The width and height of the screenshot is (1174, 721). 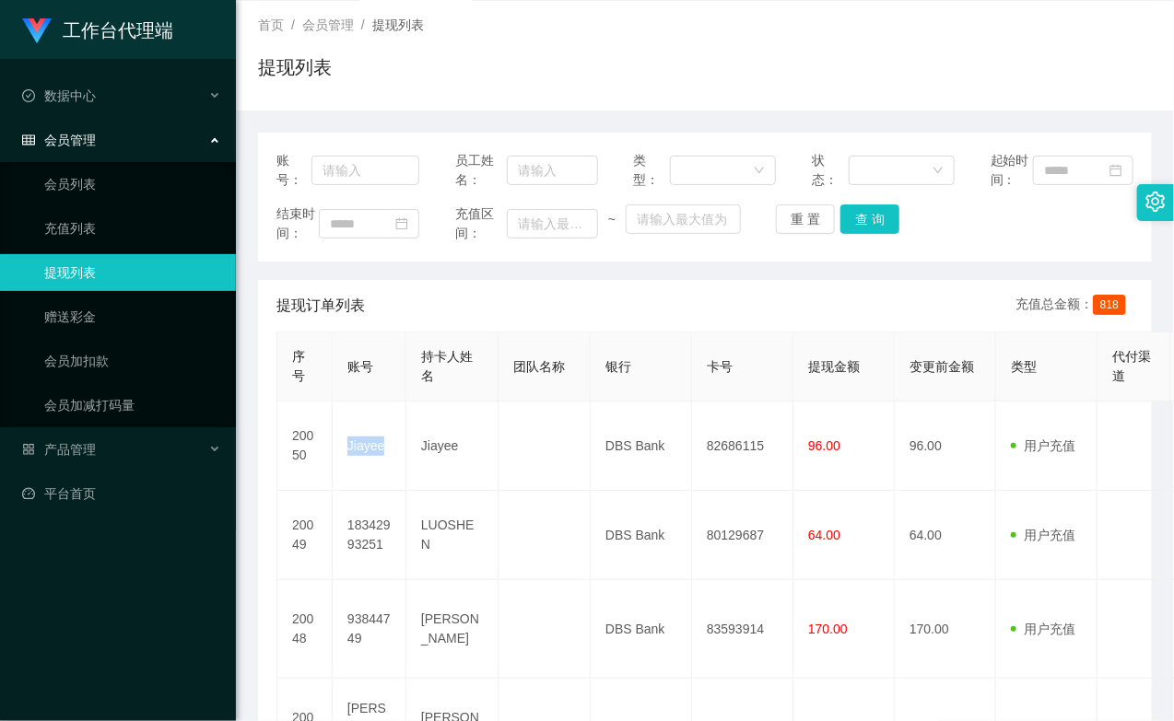 I want to click on button: 重 置, so click(x=805, y=219).